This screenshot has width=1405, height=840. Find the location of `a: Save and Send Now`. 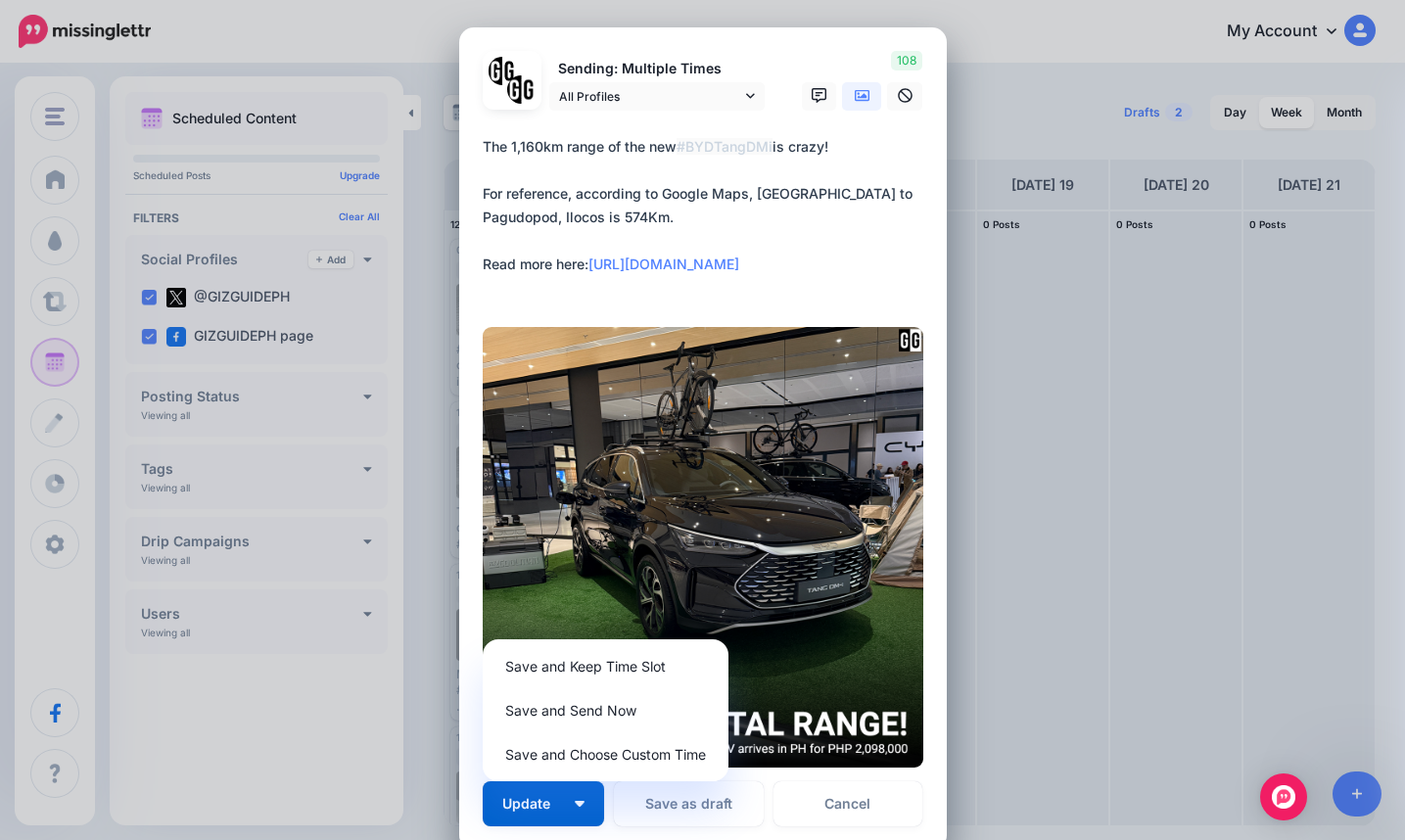

a: Save and Send Now is located at coordinates (606, 710).